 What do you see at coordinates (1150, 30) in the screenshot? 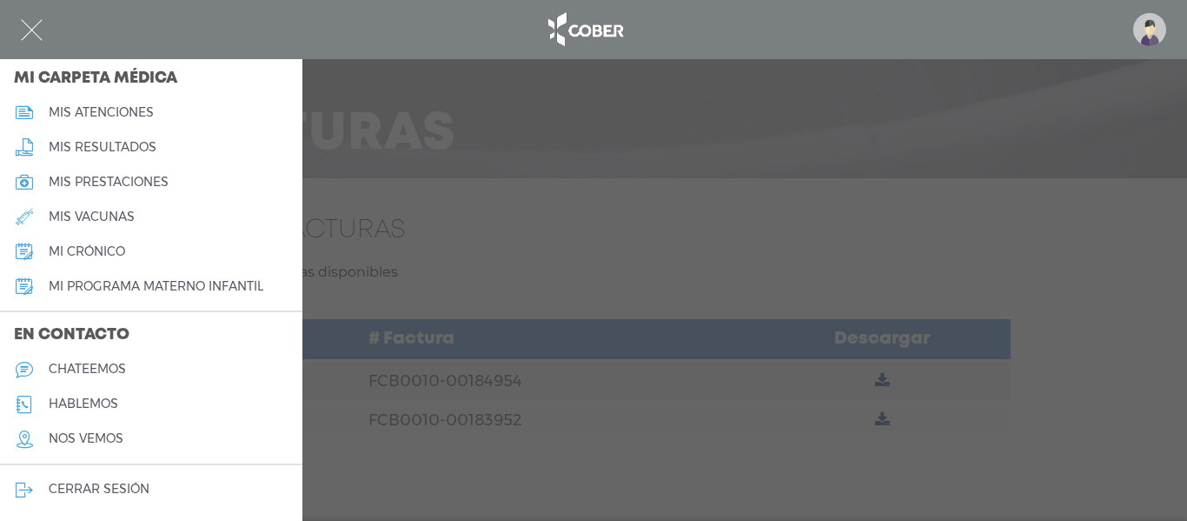
I see `img: profile-placeholder.svg` at bounding box center [1150, 30].